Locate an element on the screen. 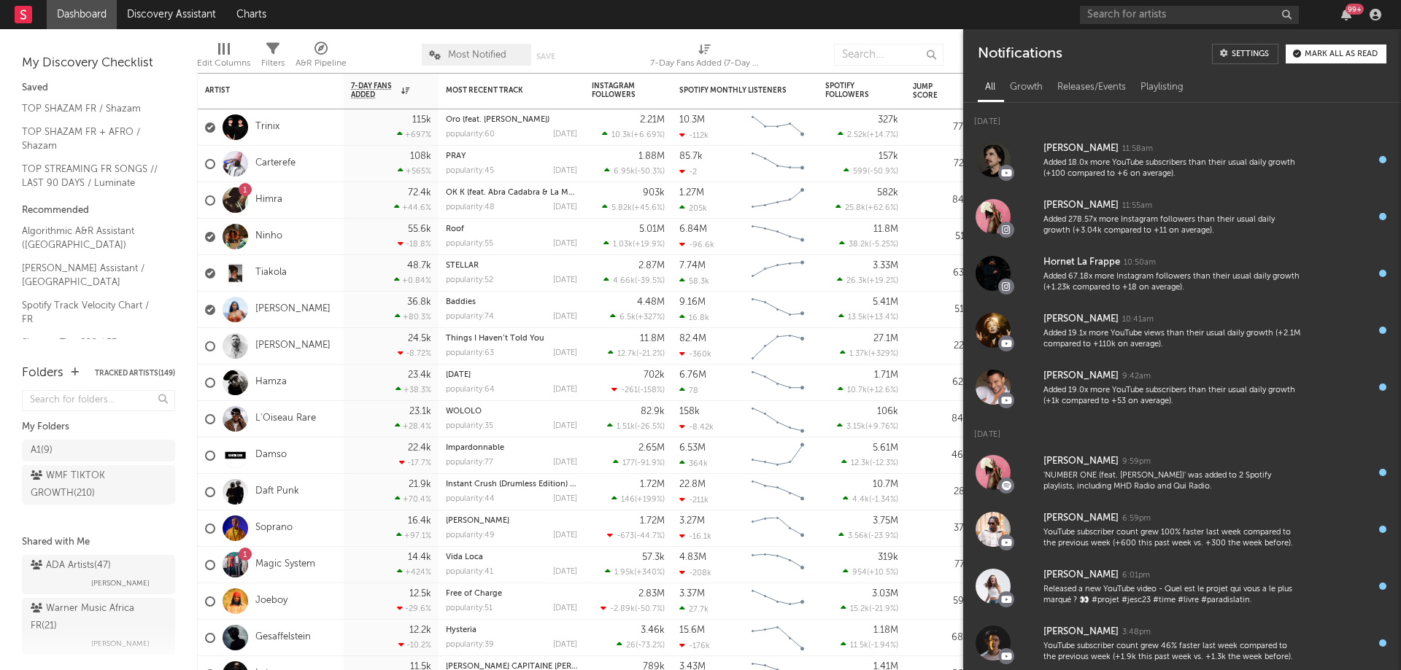  div: +80.3 % is located at coordinates (413, 317).